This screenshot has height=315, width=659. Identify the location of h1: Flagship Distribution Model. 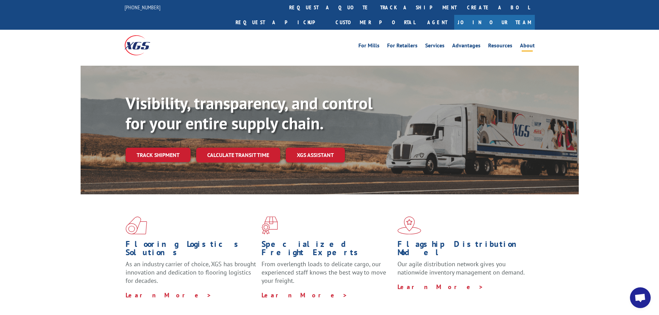
(463, 250).